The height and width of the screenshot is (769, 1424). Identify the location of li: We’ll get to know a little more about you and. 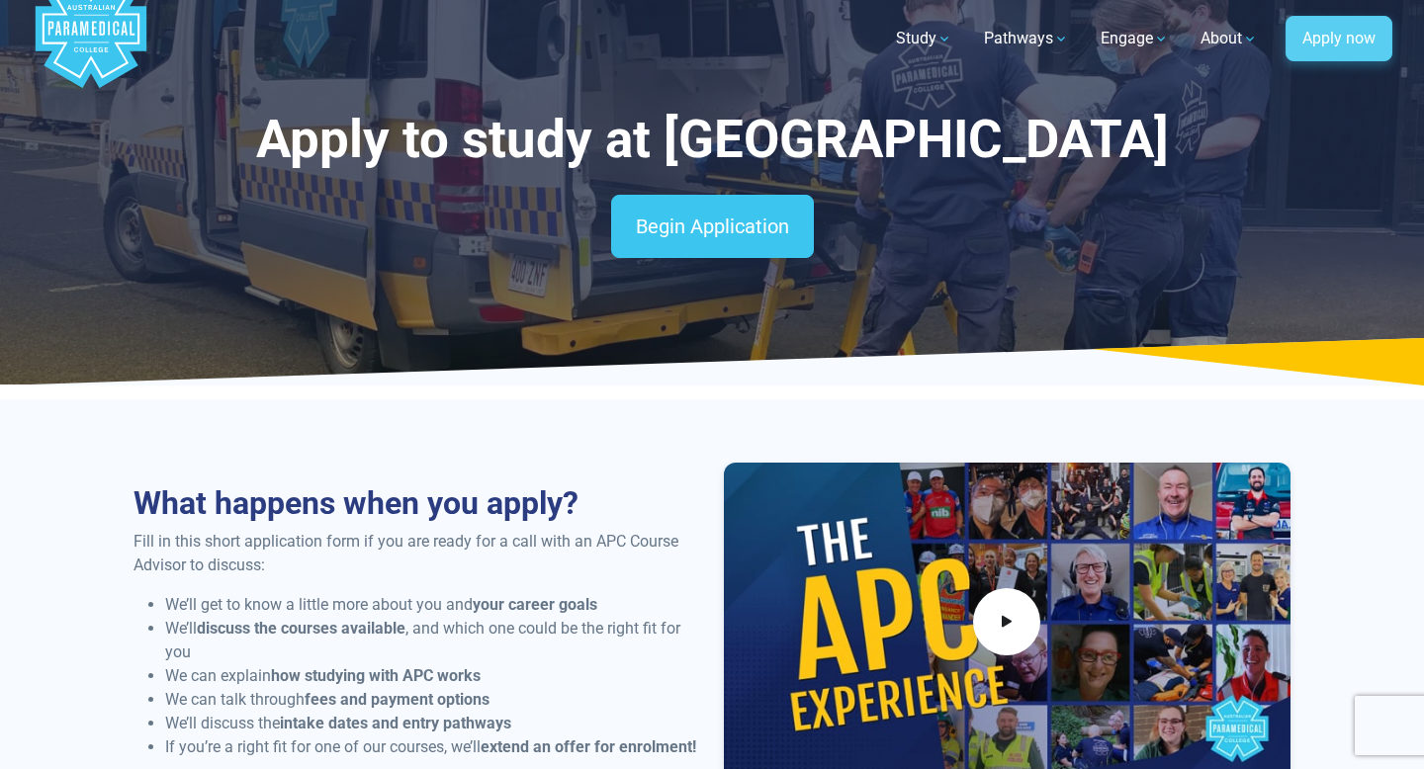
(432, 605).